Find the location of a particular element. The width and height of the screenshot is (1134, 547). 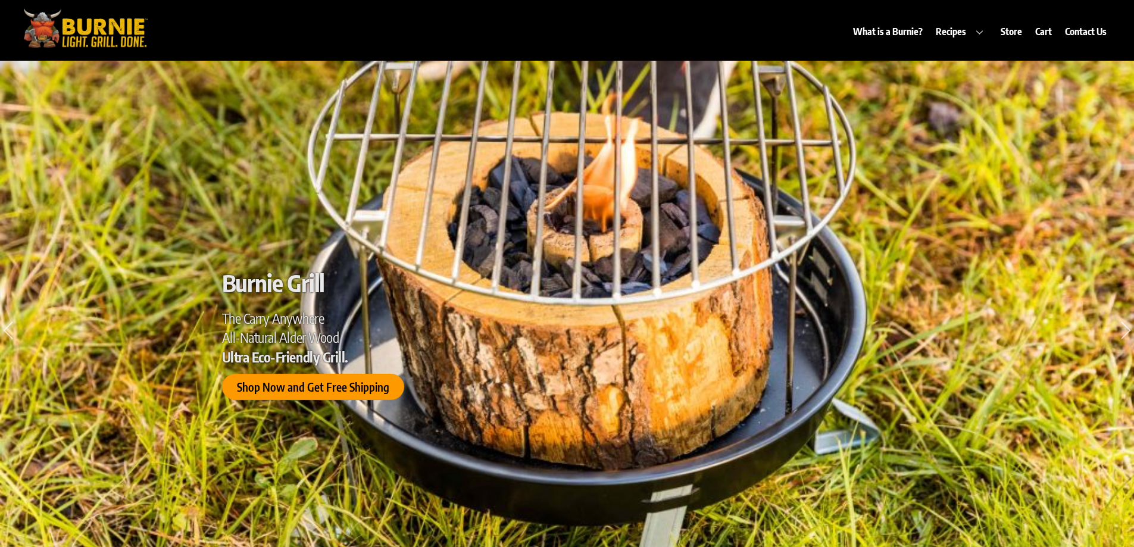

span: Shop Now and Get Free Shipping is located at coordinates (312, 387).